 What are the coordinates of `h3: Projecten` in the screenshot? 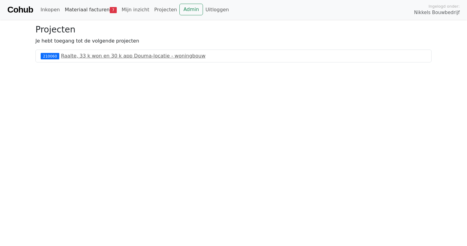 It's located at (234, 30).